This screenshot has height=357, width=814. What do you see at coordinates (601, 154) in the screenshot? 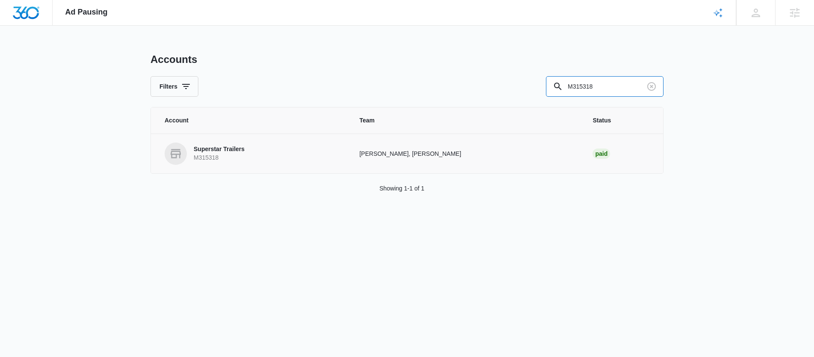
I see `div: Paid` at bounding box center [601, 154].